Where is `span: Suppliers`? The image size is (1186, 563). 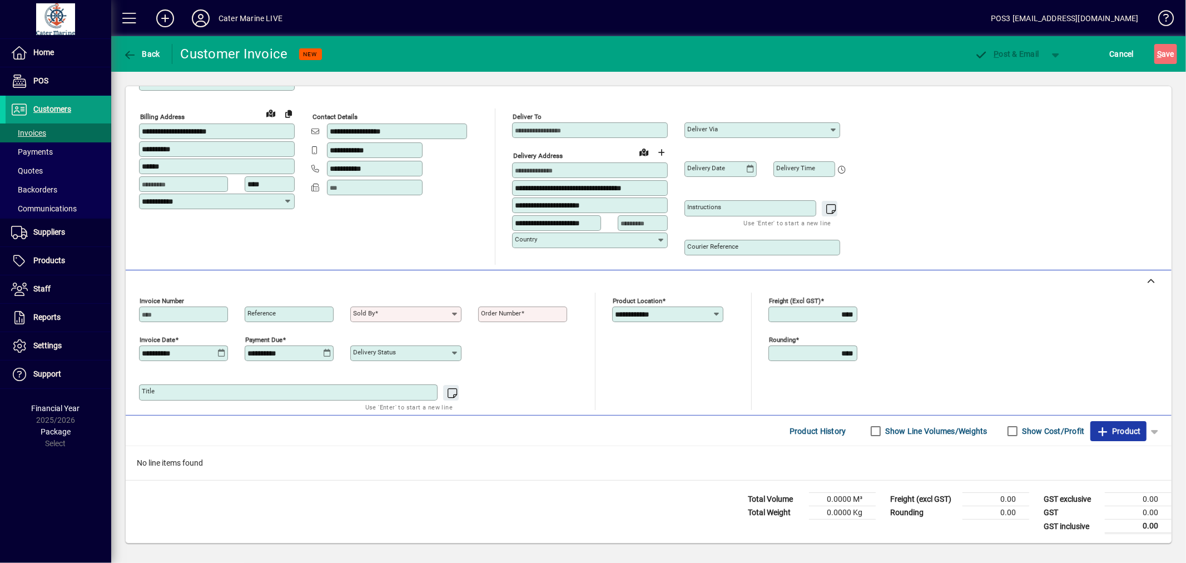
span: Suppliers is located at coordinates (49, 232).